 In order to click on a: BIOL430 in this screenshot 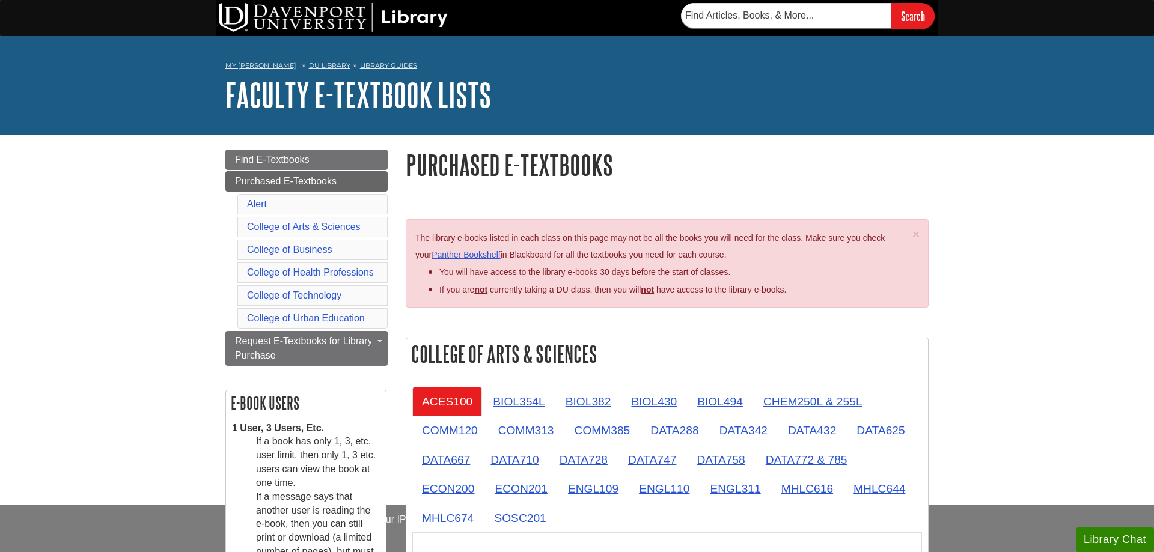, I will do `click(654, 401)`.